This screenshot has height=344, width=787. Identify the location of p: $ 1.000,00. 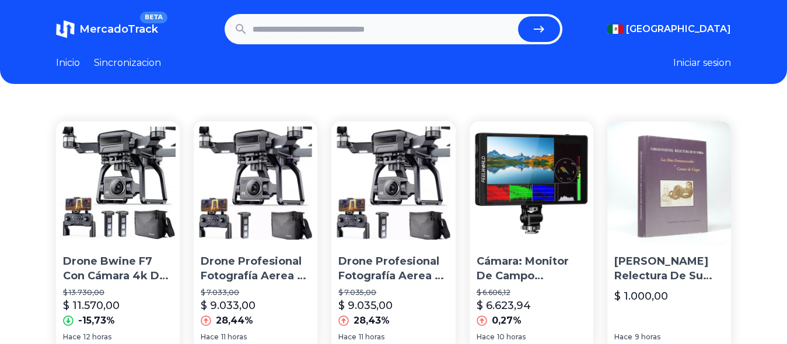
(641, 296).